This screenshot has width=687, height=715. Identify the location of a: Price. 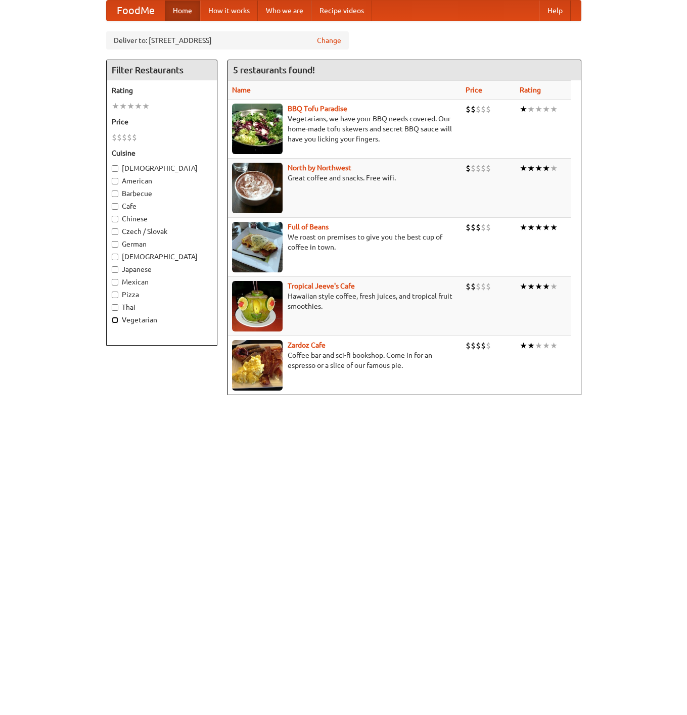
(473, 90).